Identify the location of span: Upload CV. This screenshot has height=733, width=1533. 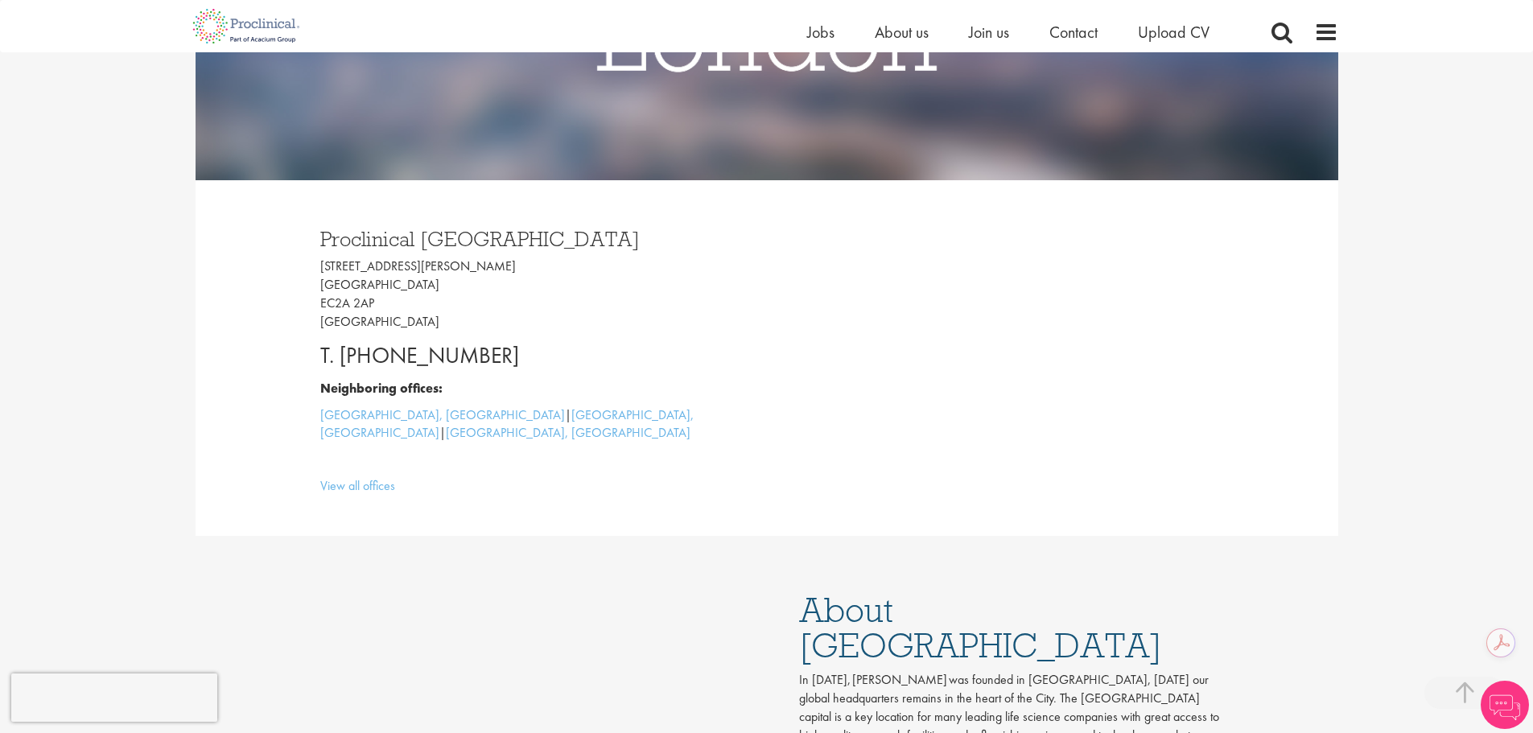
(1174, 32).